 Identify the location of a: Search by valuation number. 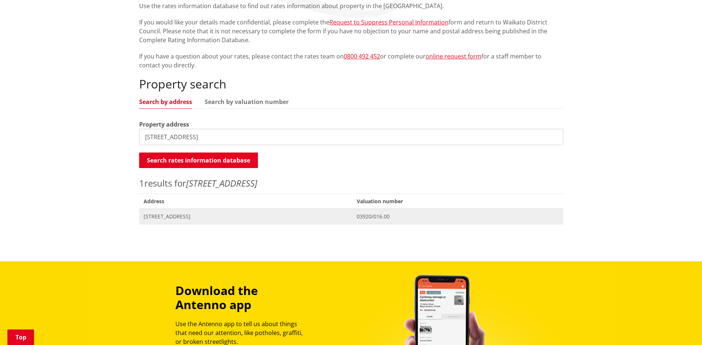
(246, 102).